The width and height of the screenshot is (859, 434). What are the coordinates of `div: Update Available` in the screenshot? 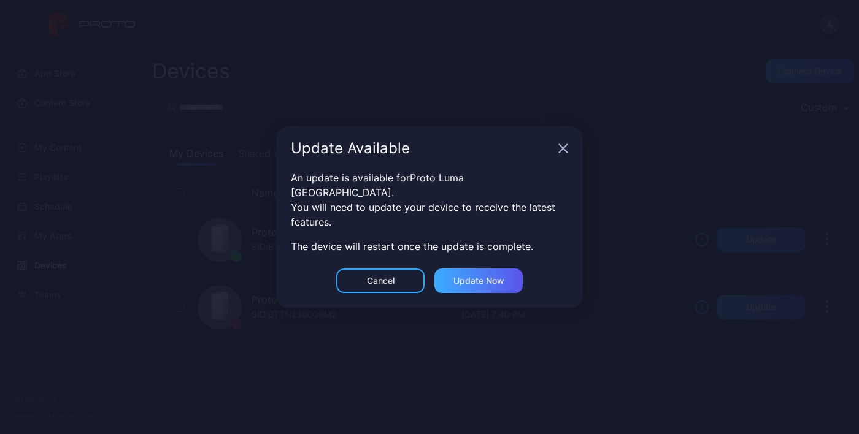 It's located at (422, 148).